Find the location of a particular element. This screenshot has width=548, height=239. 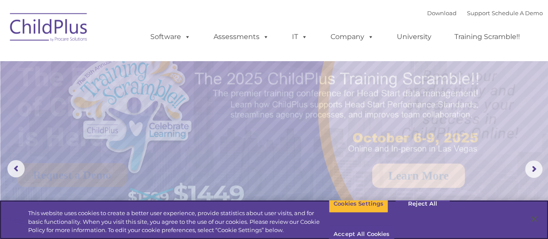

div: This website uses cookies to create a better user experience, provide statistics about user visit... is located at coordinates (179, 221).